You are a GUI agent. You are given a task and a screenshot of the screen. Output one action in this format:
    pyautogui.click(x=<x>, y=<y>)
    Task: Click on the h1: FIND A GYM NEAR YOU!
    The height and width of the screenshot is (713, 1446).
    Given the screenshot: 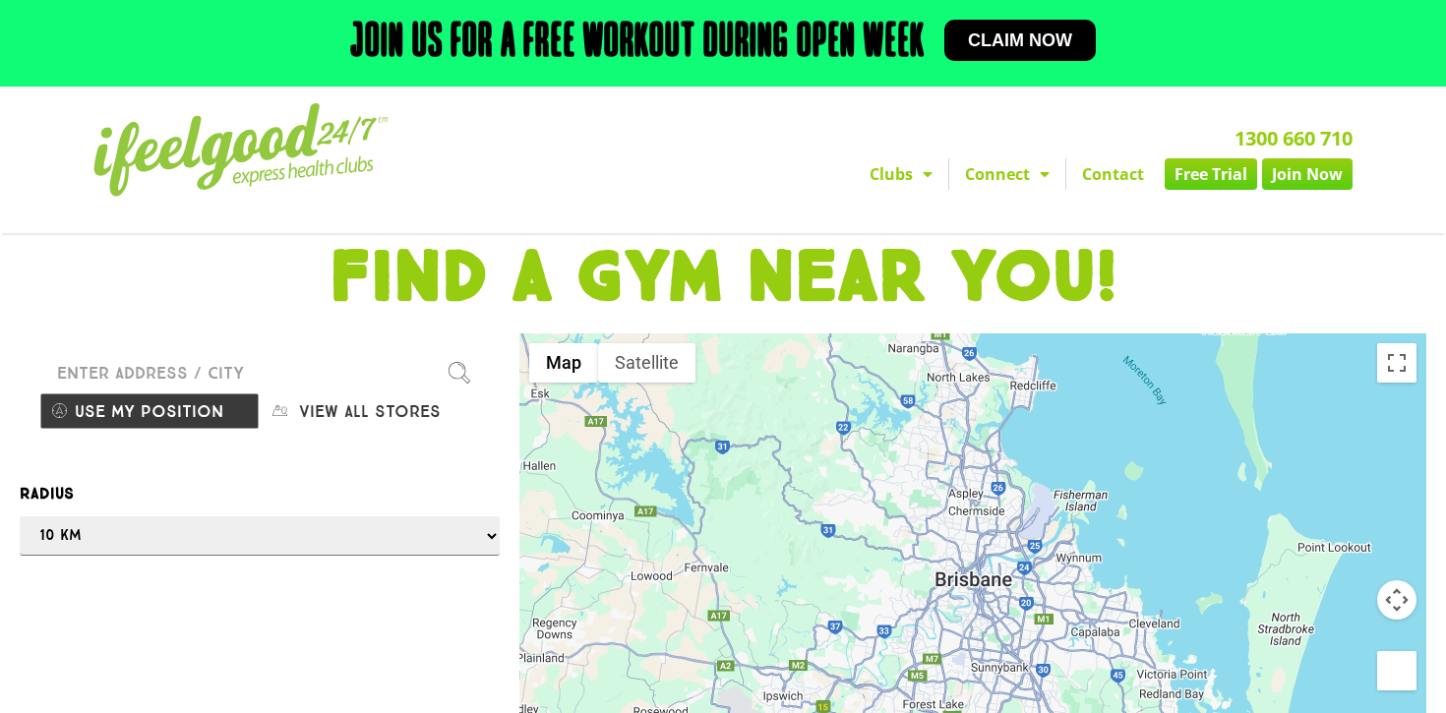 What is the action you would take?
    pyautogui.click(x=723, y=278)
    